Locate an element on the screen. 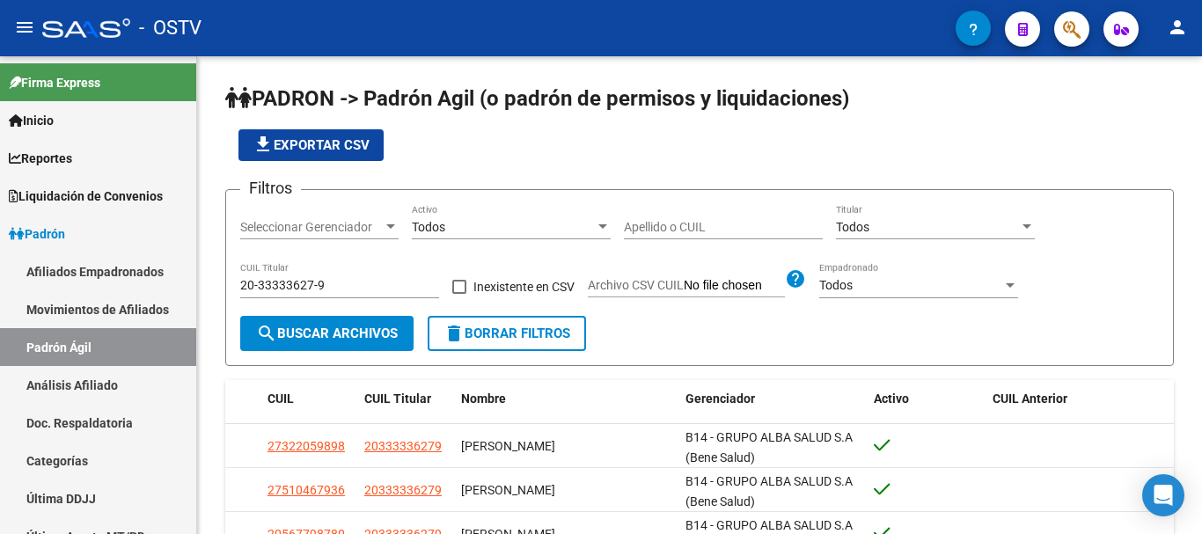 The image size is (1202, 534). mat-icon: search is located at coordinates (267, 334).